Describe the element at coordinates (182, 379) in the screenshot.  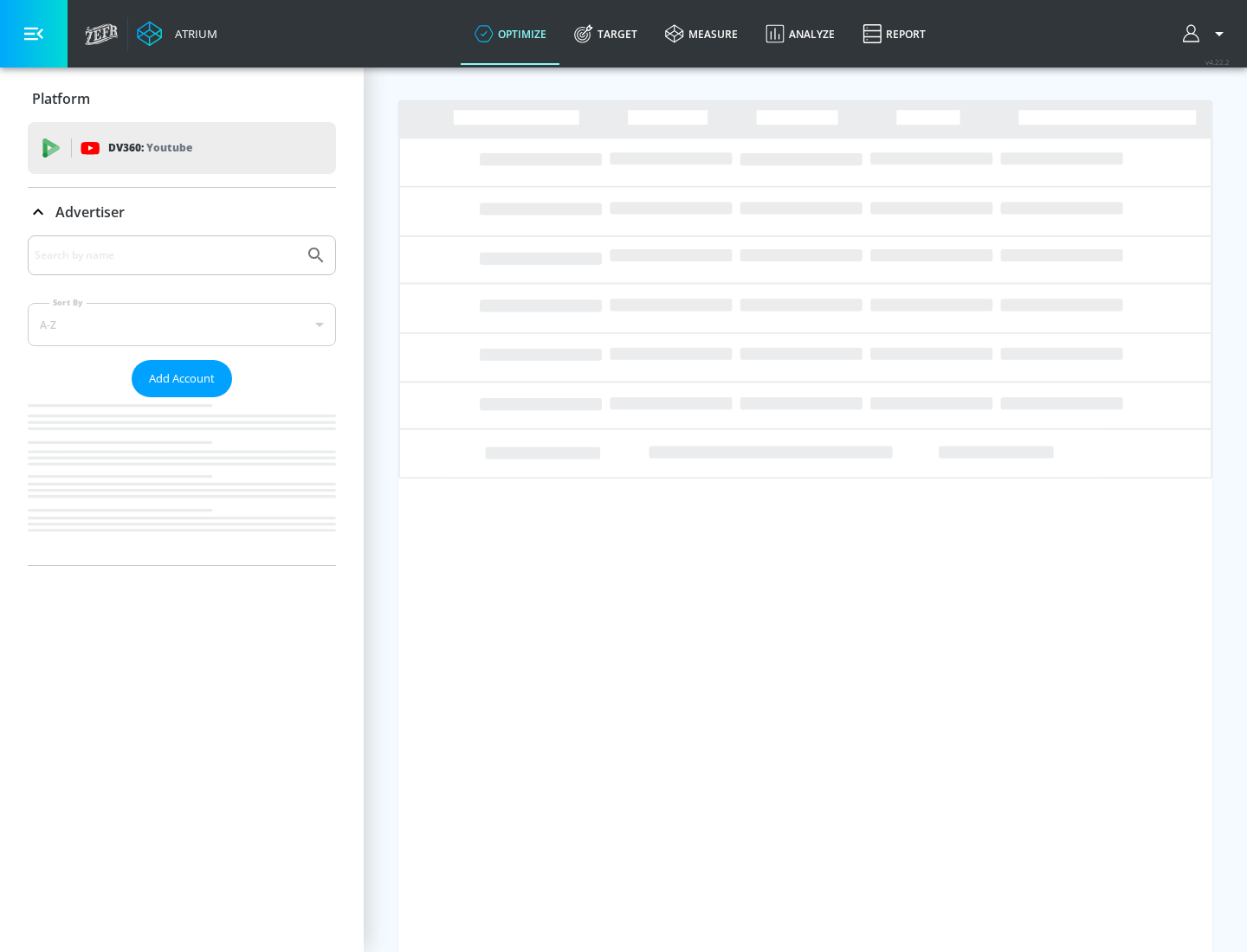
I see `span: Add Account` at that location.